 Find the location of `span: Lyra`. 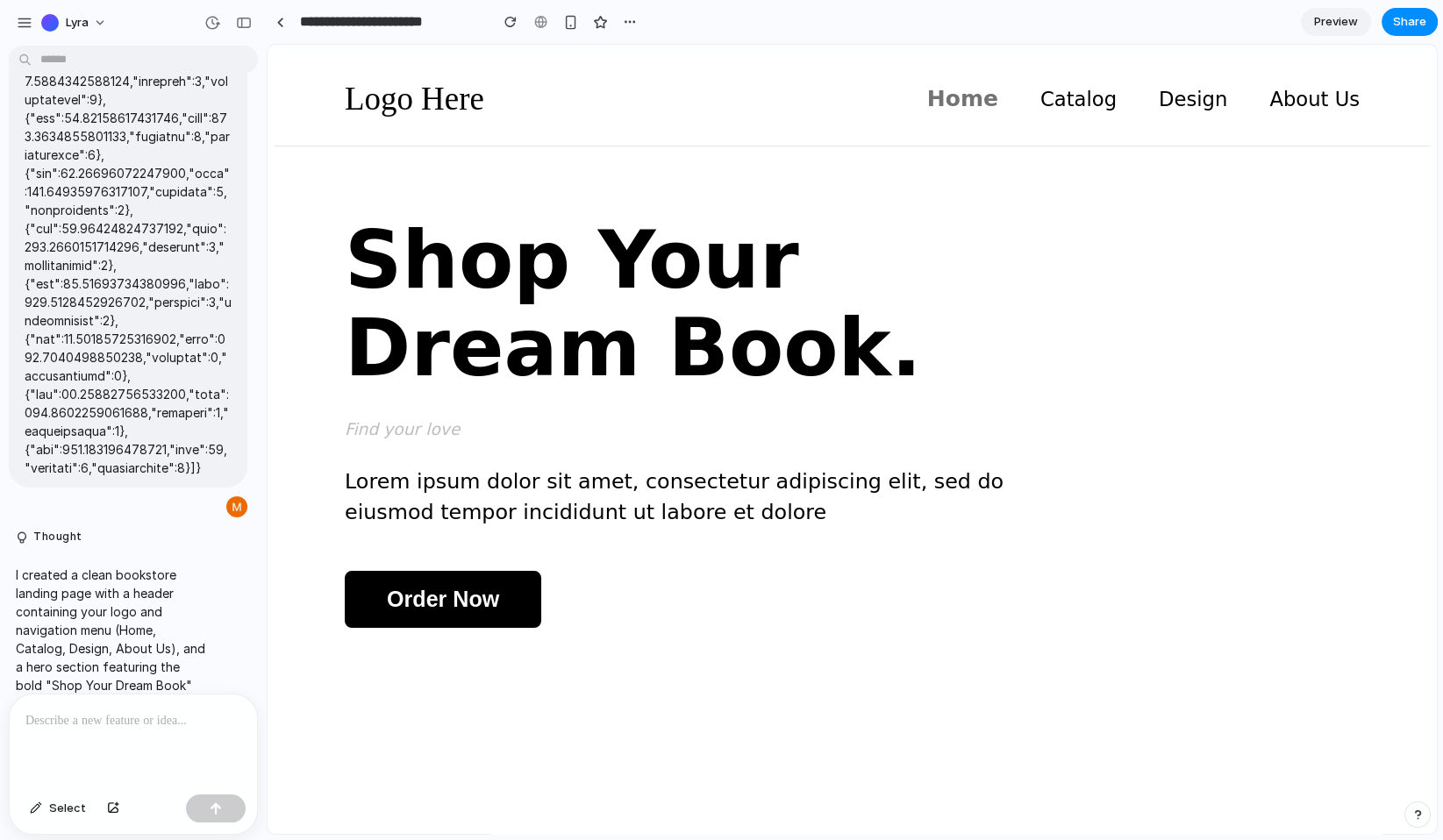

span: Lyra is located at coordinates (77, 23).